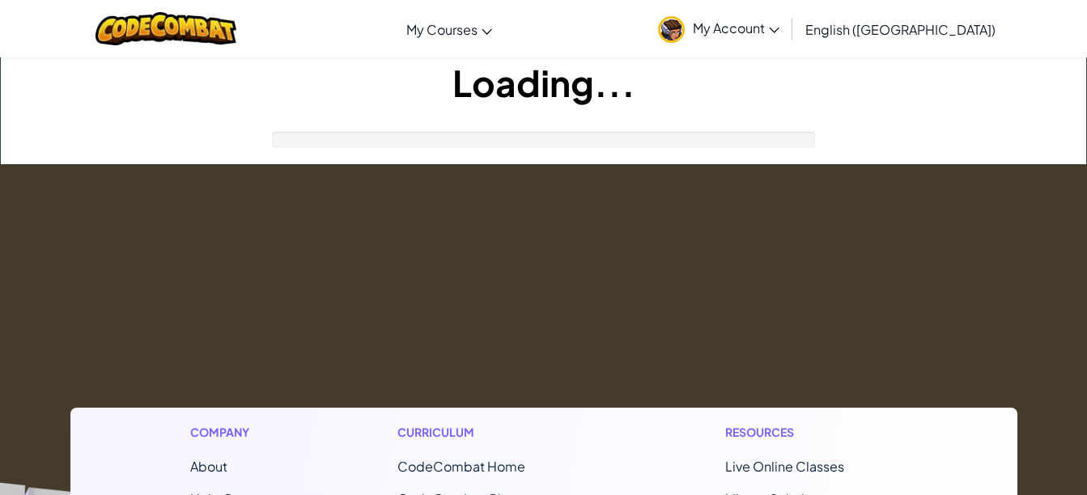  I want to click on h1: Resources, so click(811, 432).